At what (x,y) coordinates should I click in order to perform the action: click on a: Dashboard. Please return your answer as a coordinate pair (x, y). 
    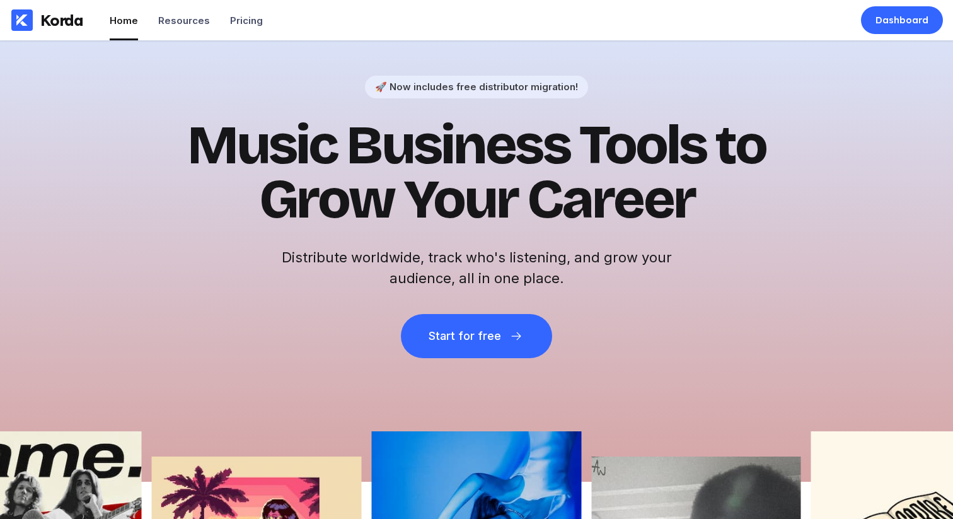
    Looking at the image, I should click on (902, 20).